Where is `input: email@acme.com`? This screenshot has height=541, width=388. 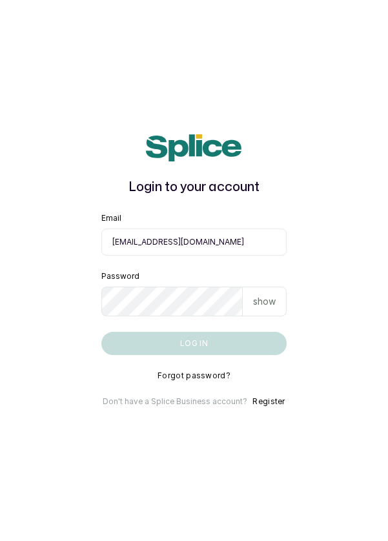 input: email@acme.com is located at coordinates (194, 242).